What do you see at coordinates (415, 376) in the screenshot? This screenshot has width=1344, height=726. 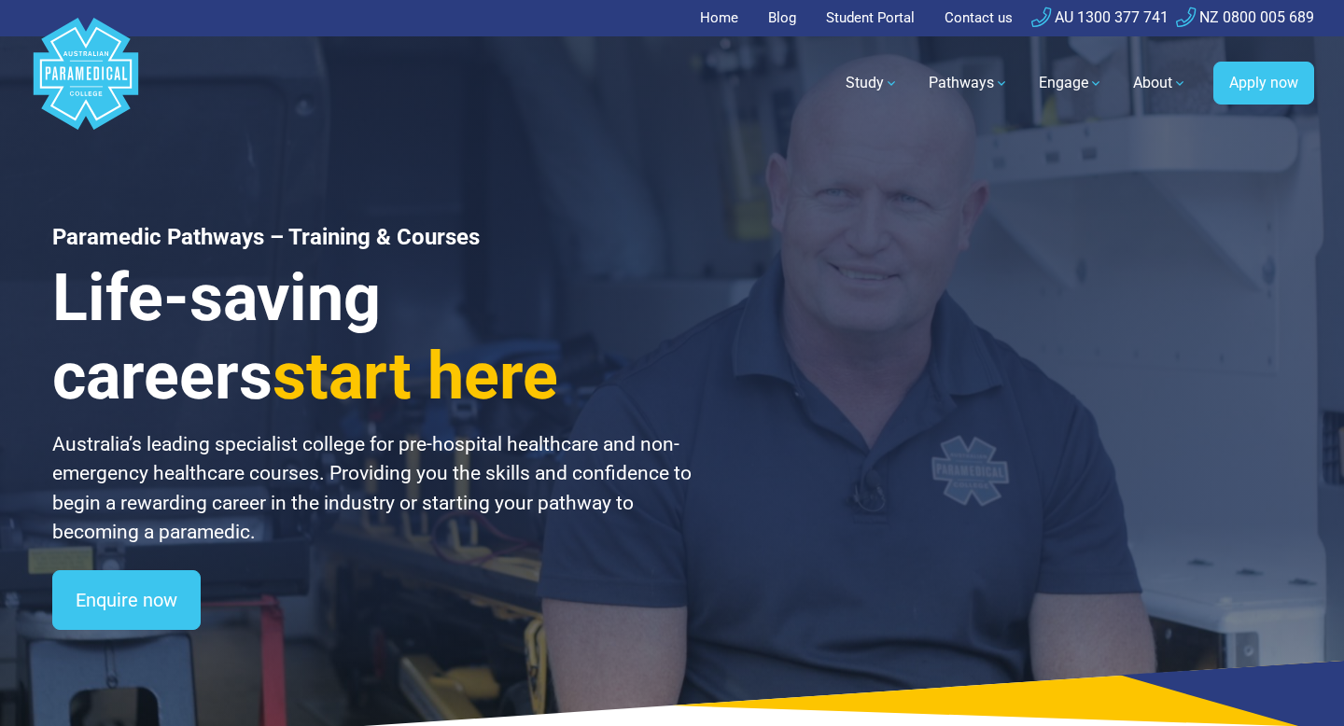 I see `span: start here` at bounding box center [415, 376].